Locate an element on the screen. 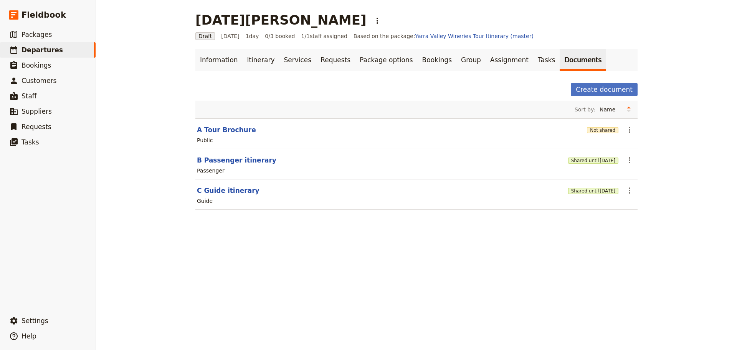  div: Public is located at coordinates (205, 140).